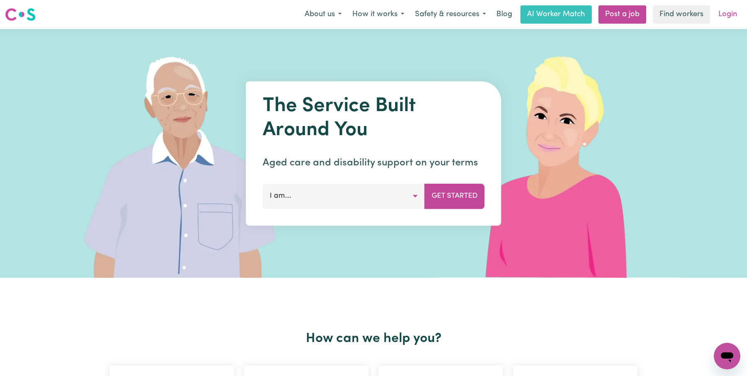  Describe the element at coordinates (622, 15) in the screenshot. I see `a: Post a job` at that location.